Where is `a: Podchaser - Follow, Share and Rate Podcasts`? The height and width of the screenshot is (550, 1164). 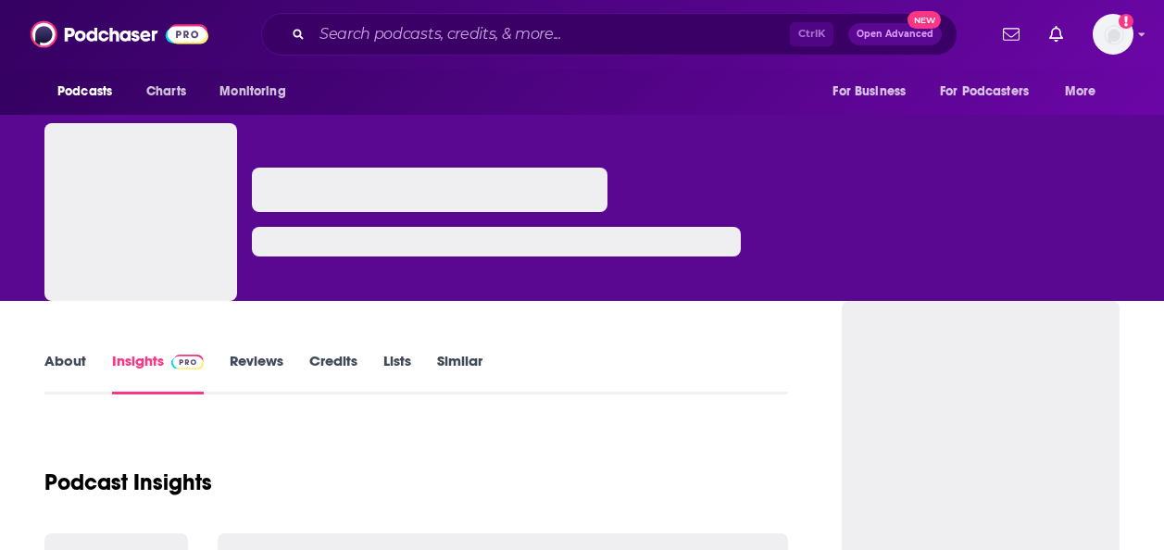
a: Podchaser - Follow, Share and Rate Podcasts is located at coordinates (119, 34).